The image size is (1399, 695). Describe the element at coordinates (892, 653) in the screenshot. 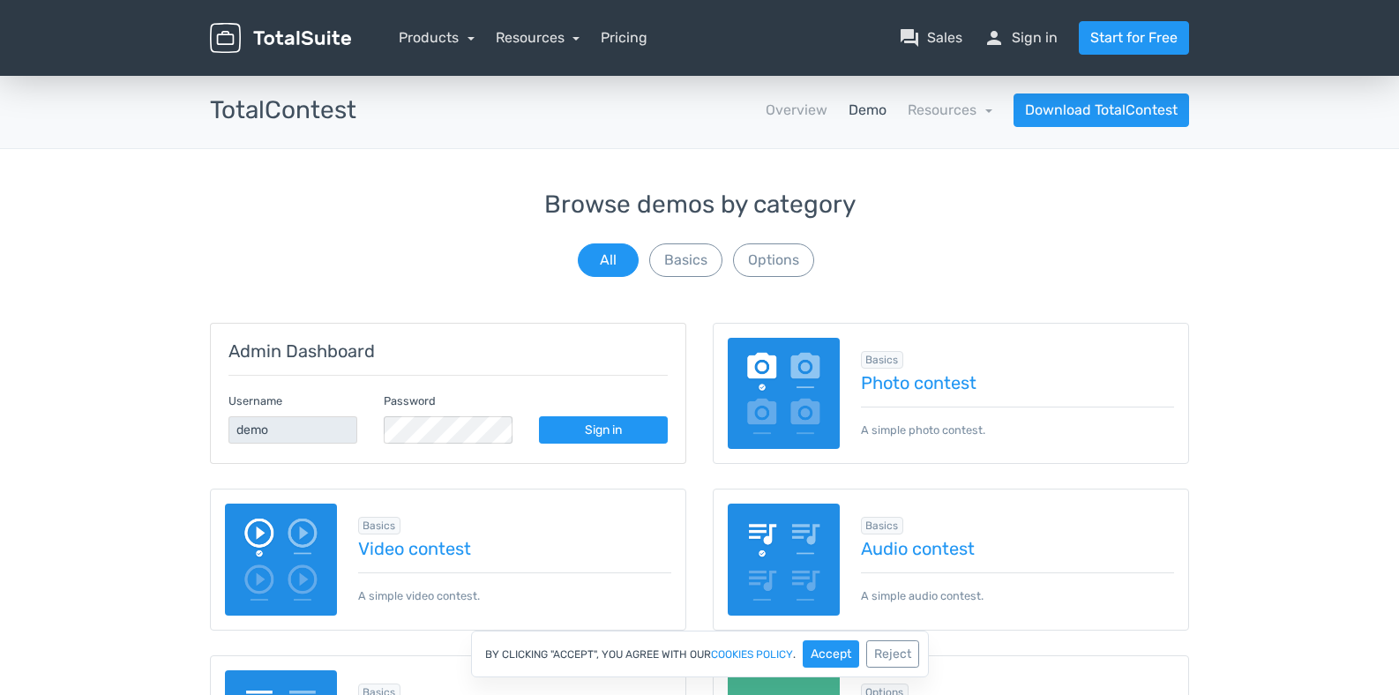

I see `button: Reject` at that location.